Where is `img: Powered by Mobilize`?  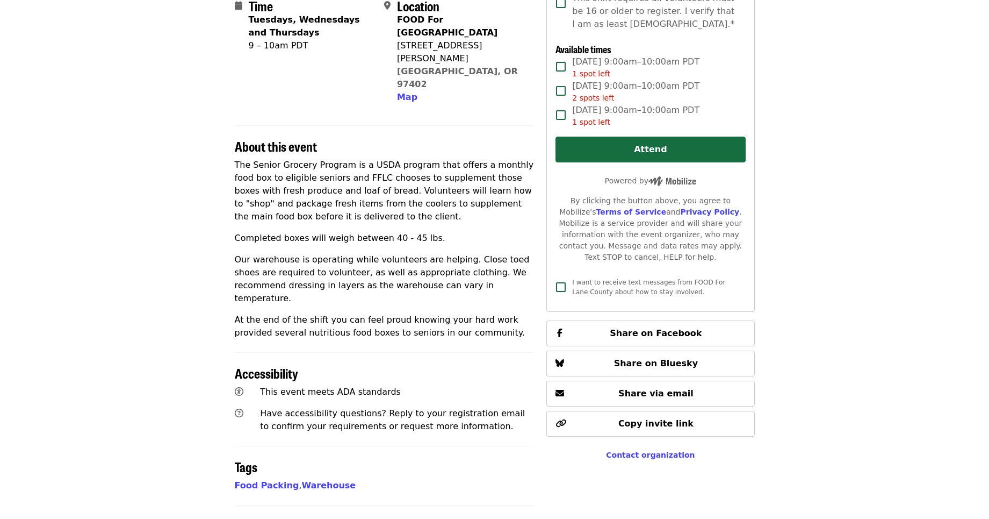
img: Powered by Mobilize is located at coordinates (672, 181).